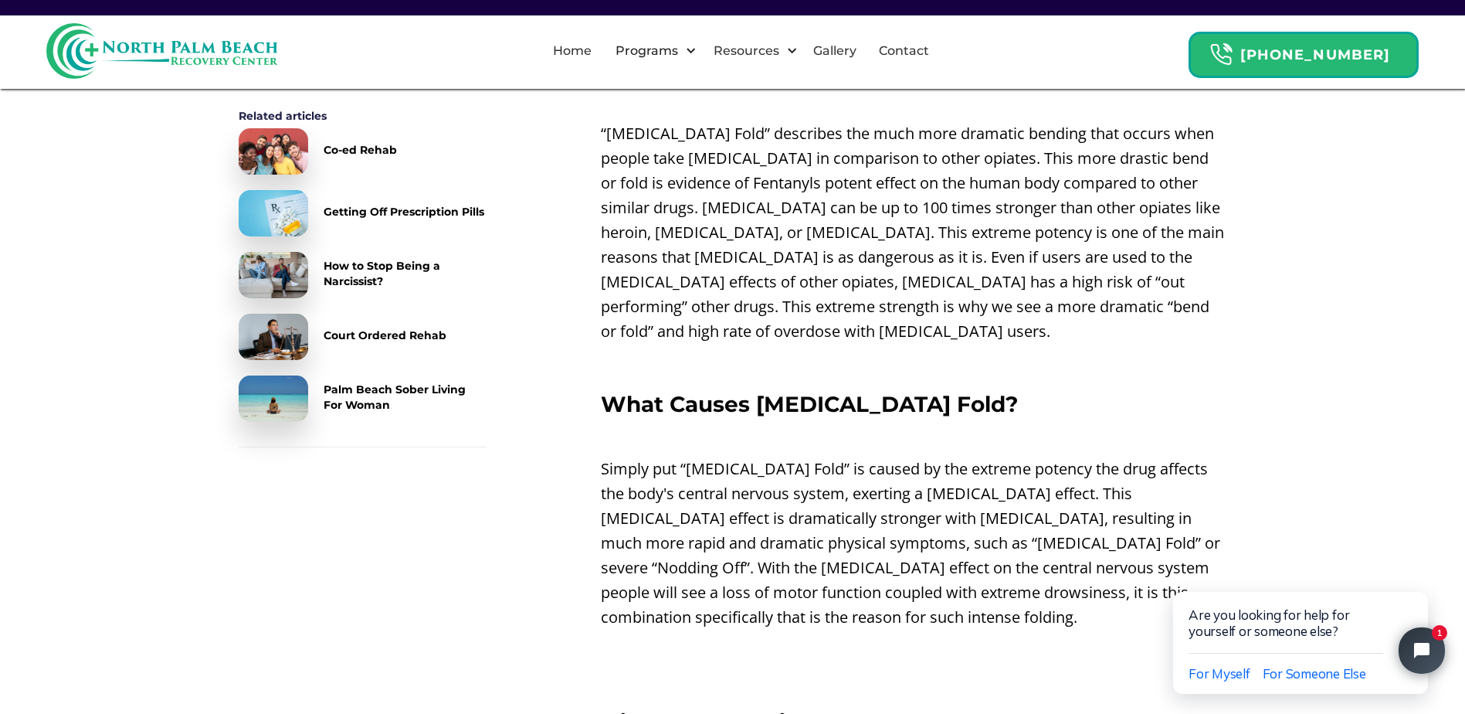 This screenshot has height=714, width=1465. Describe the element at coordinates (904, 51) in the screenshot. I see `a: Contact` at that location.